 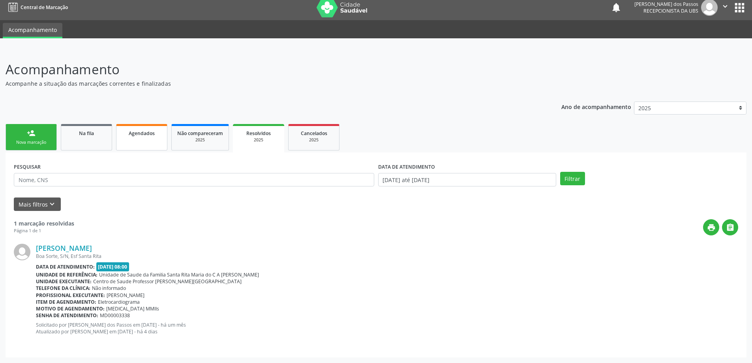 I want to click on input: Nome, CNS, so click(x=194, y=180).